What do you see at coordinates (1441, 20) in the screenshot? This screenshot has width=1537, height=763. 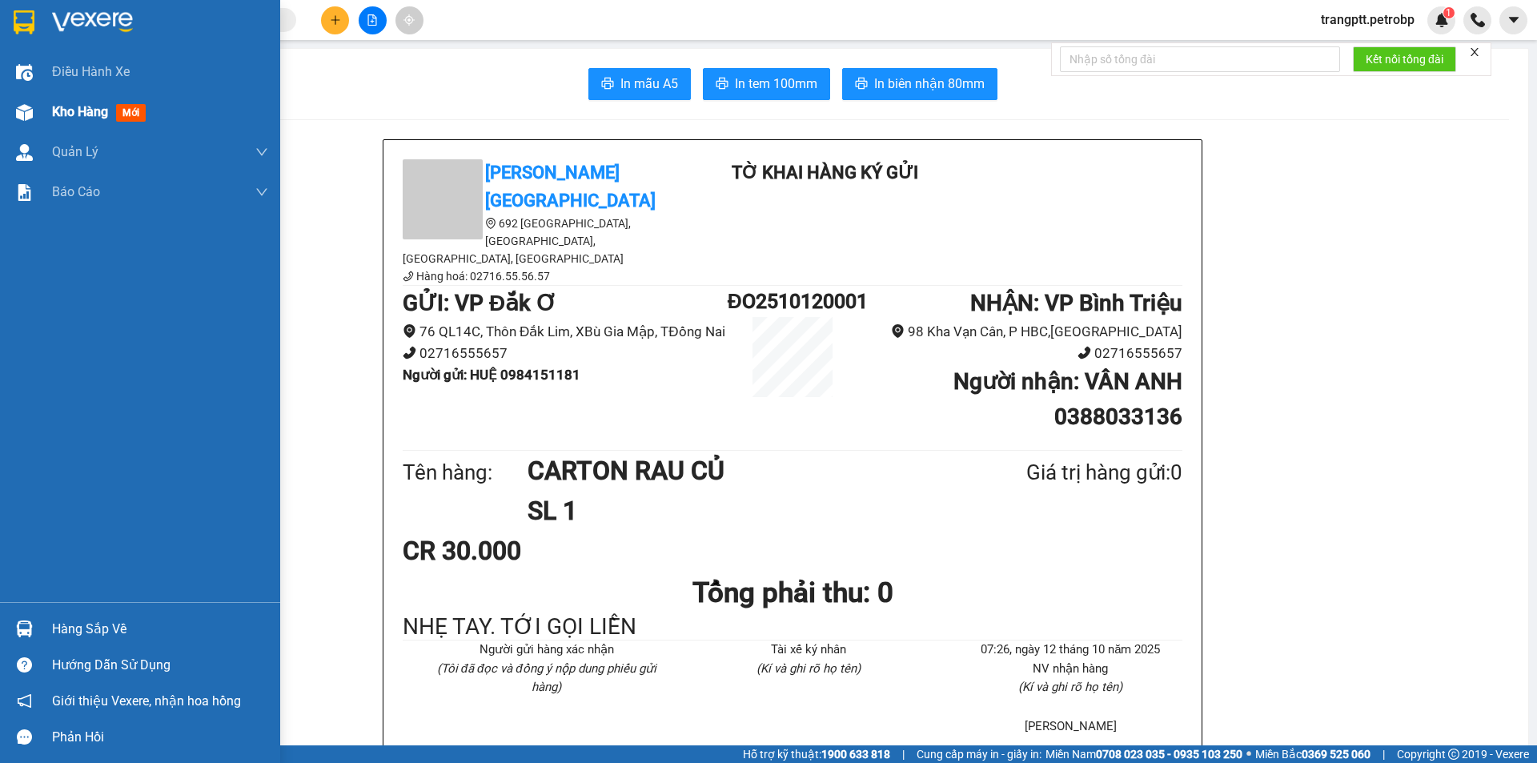 I see `img: icon-new-feature` at bounding box center [1441, 20].